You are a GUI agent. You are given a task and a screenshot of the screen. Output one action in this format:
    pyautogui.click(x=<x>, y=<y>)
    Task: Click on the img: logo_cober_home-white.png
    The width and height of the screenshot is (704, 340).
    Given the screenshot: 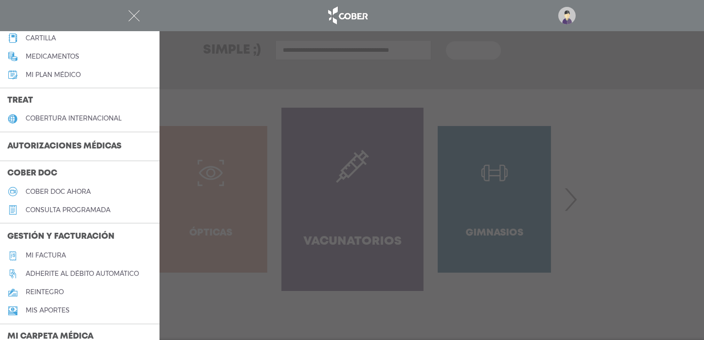 What is the action you would take?
    pyautogui.click(x=347, y=16)
    